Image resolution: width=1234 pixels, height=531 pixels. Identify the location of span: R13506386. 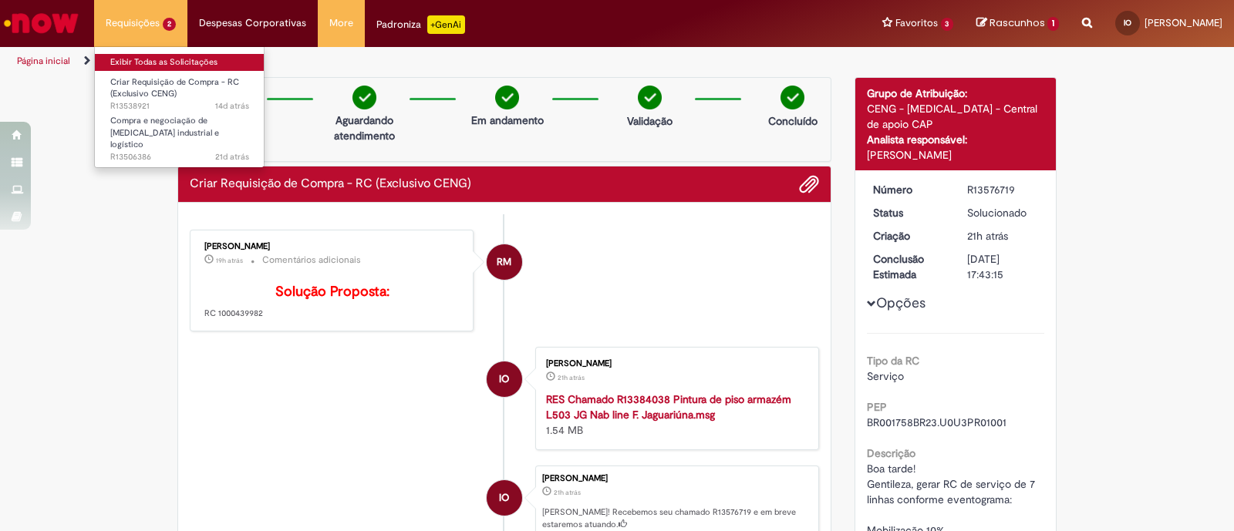
(180, 157).